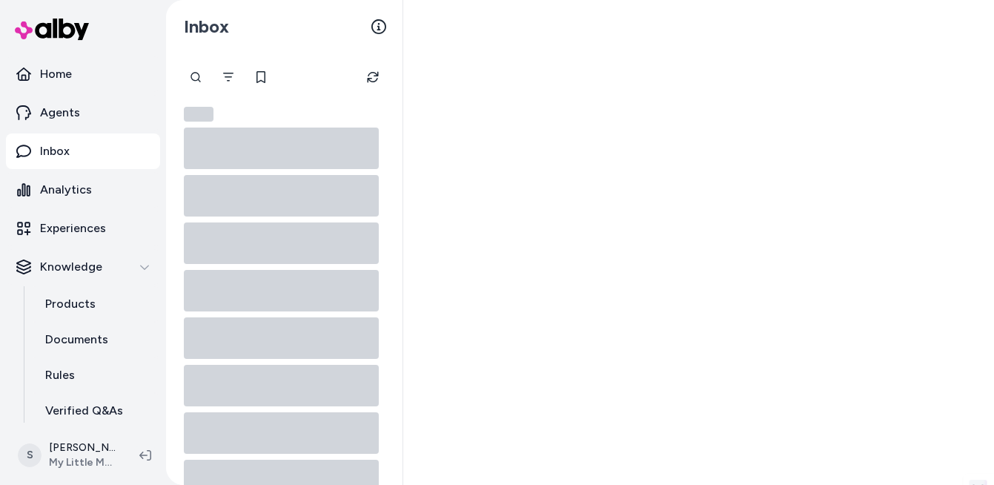  I want to click on p: Analytics, so click(66, 190).